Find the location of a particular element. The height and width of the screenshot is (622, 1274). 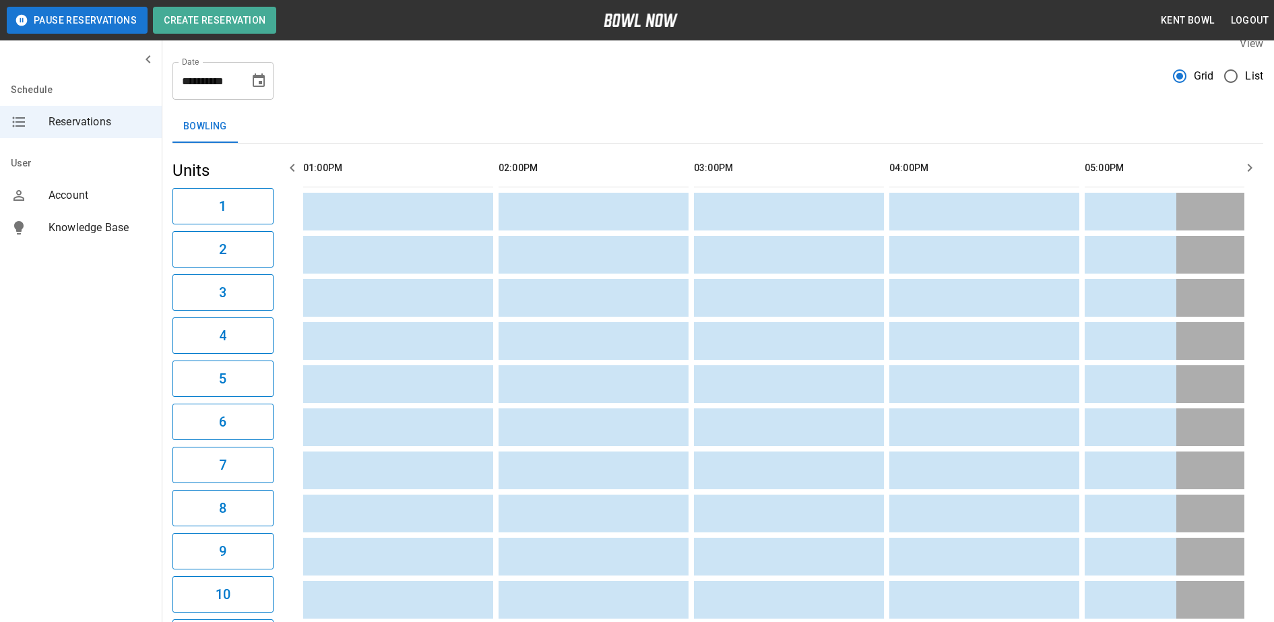

img: logo is located at coordinates (641, 20).